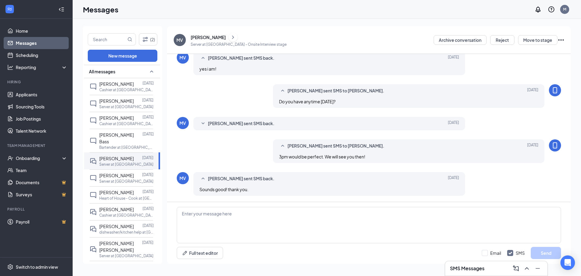 The image size is (581, 276). Describe the element at coordinates (41, 222) in the screenshot. I see `a: PayrollCrown` at that location.